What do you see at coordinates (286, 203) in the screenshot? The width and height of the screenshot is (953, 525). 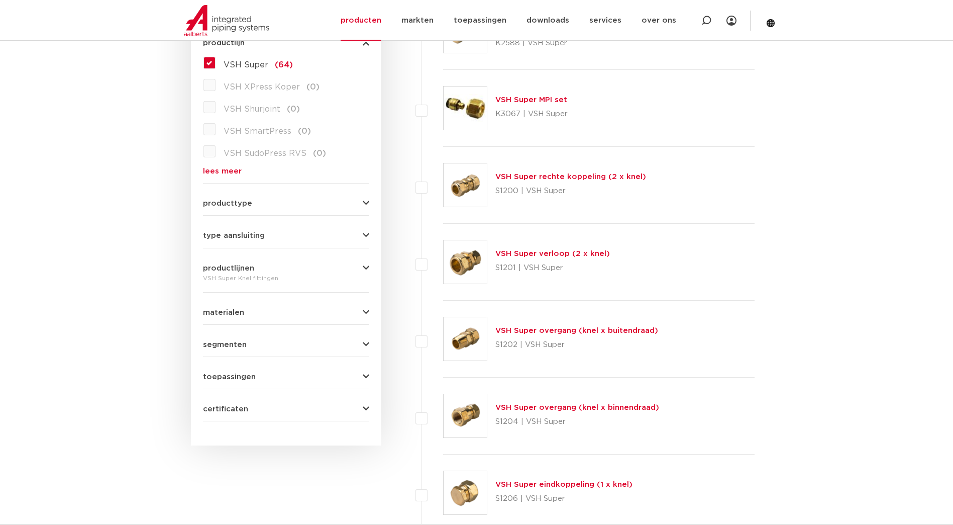 I see `button: producttype` at bounding box center [286, 203].